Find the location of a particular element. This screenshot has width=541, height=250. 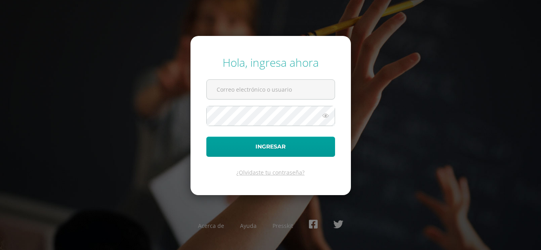

button: Ingresar is located at coordinates (270, 147).